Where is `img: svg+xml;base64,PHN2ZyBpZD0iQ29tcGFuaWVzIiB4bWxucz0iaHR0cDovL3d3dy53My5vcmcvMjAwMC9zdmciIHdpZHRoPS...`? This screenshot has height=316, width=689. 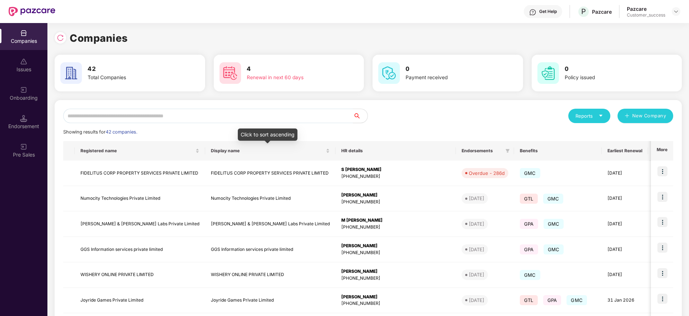
img: svg+xml;base64,PHN2ZyBpZD0iQ29tcGFuaWVzIiB4bWxucz0iaHR0cDovL3d3dy53My5vcmcvMjAwMC9zdmciIHdpZHRoPS... is located at coordinates (24, 33).